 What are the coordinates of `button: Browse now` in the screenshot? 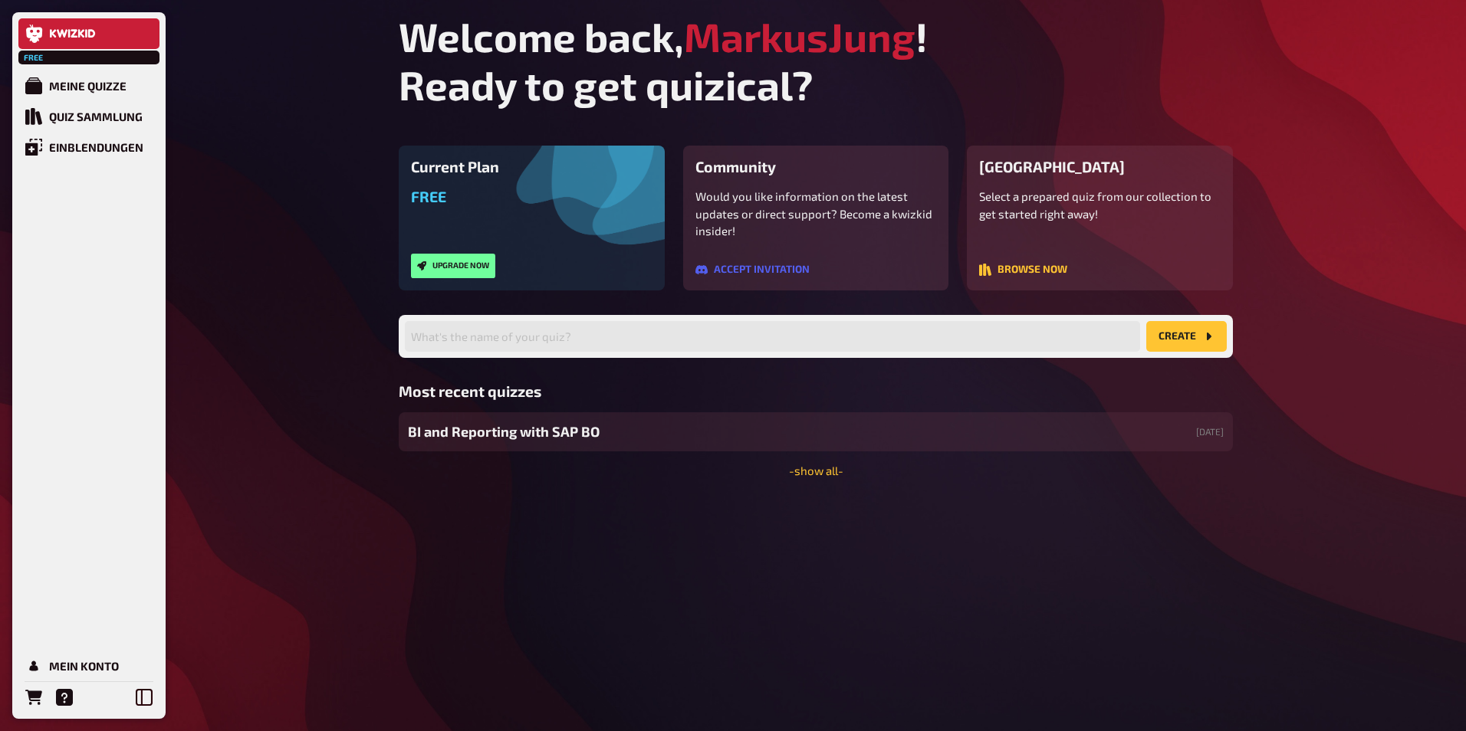 It's located at (1023, 270).